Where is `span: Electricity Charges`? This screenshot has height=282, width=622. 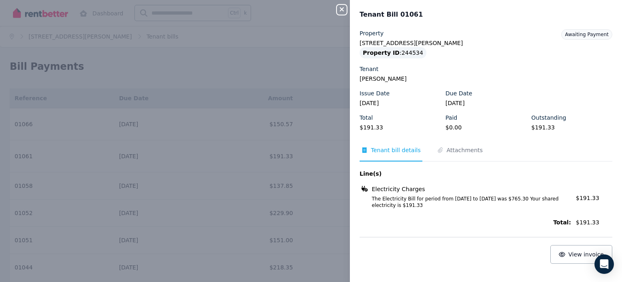 span: Electricity Charges is located at coordinates (399, 189).